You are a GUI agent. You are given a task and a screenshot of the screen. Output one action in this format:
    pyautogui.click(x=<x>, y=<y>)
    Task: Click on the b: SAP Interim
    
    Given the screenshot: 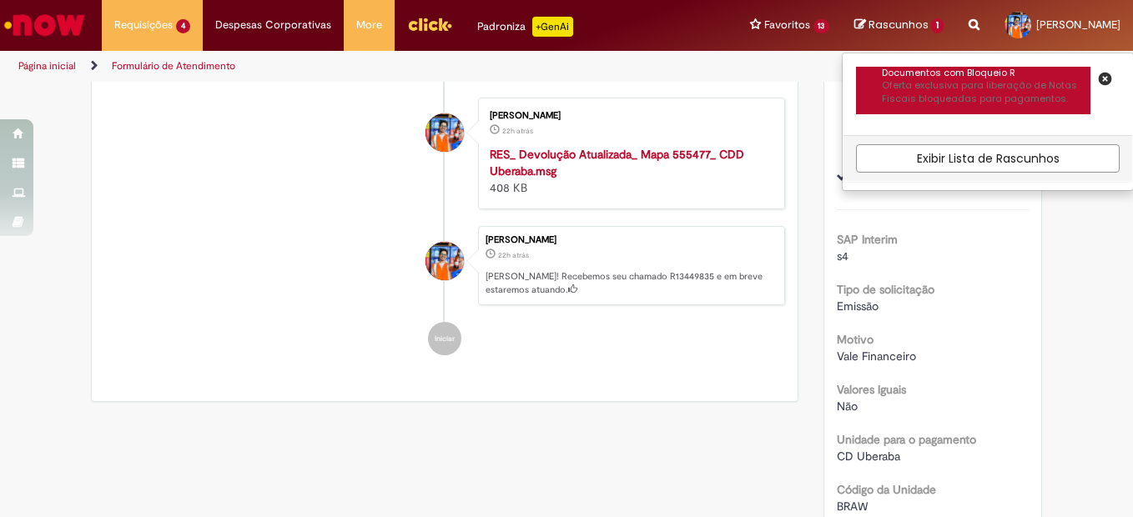 What is the action you would take?
    pyautogui.click(x=867, y=240)
    